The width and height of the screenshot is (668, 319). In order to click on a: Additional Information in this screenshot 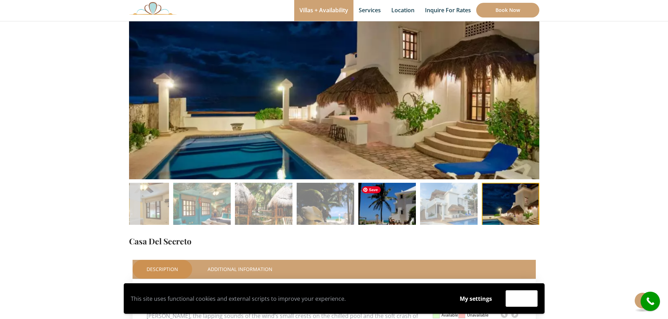, I will do `click(240, 270)`.